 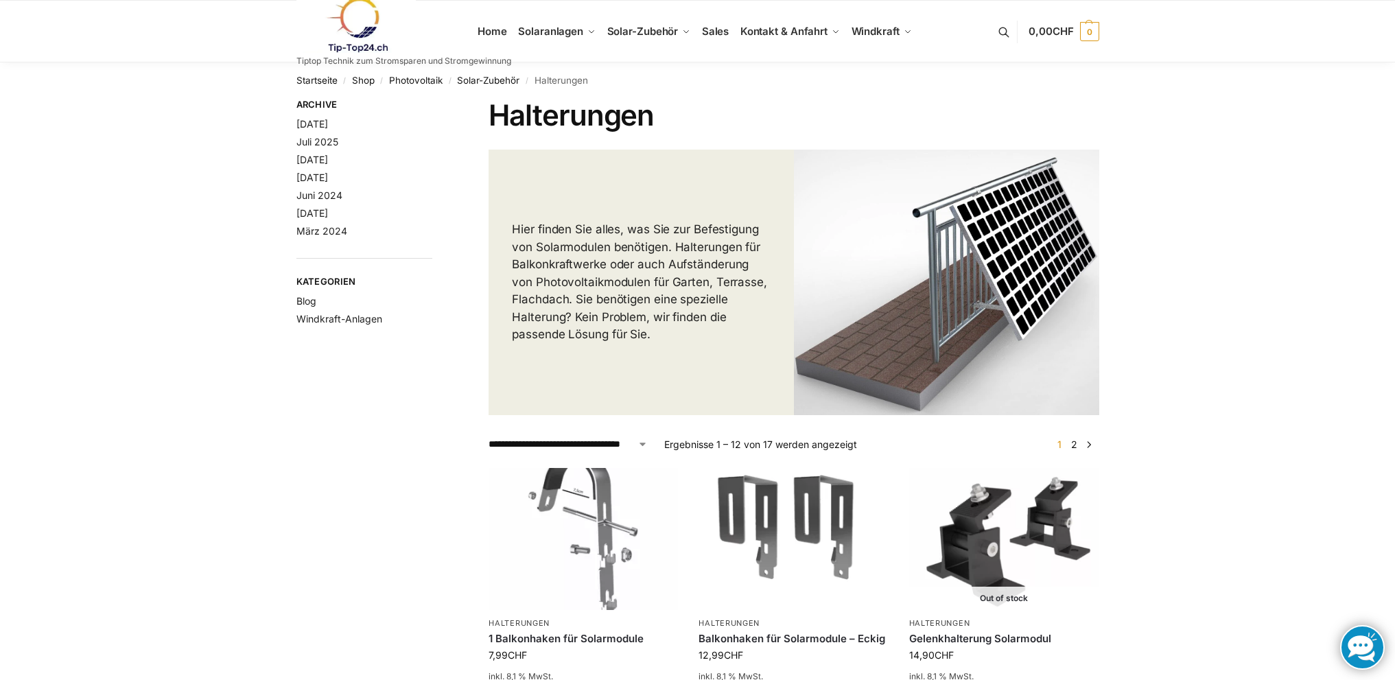 I want to click on img: Balkonhaken für runde Handläufe, so click(x=583, y=539).